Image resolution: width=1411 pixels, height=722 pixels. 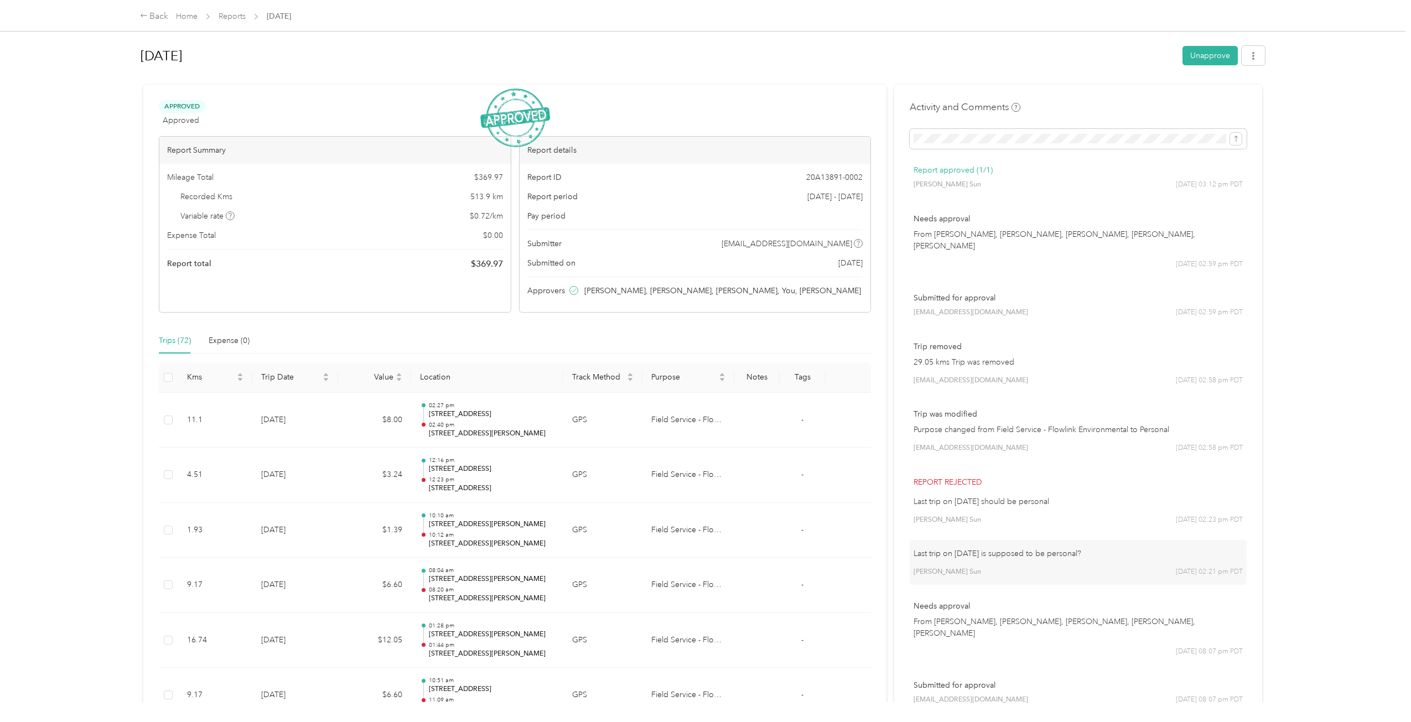 What do you see at coordinates (375, 377) in the screenshot?
I see `th: Value` at bounding box center [375, 377].